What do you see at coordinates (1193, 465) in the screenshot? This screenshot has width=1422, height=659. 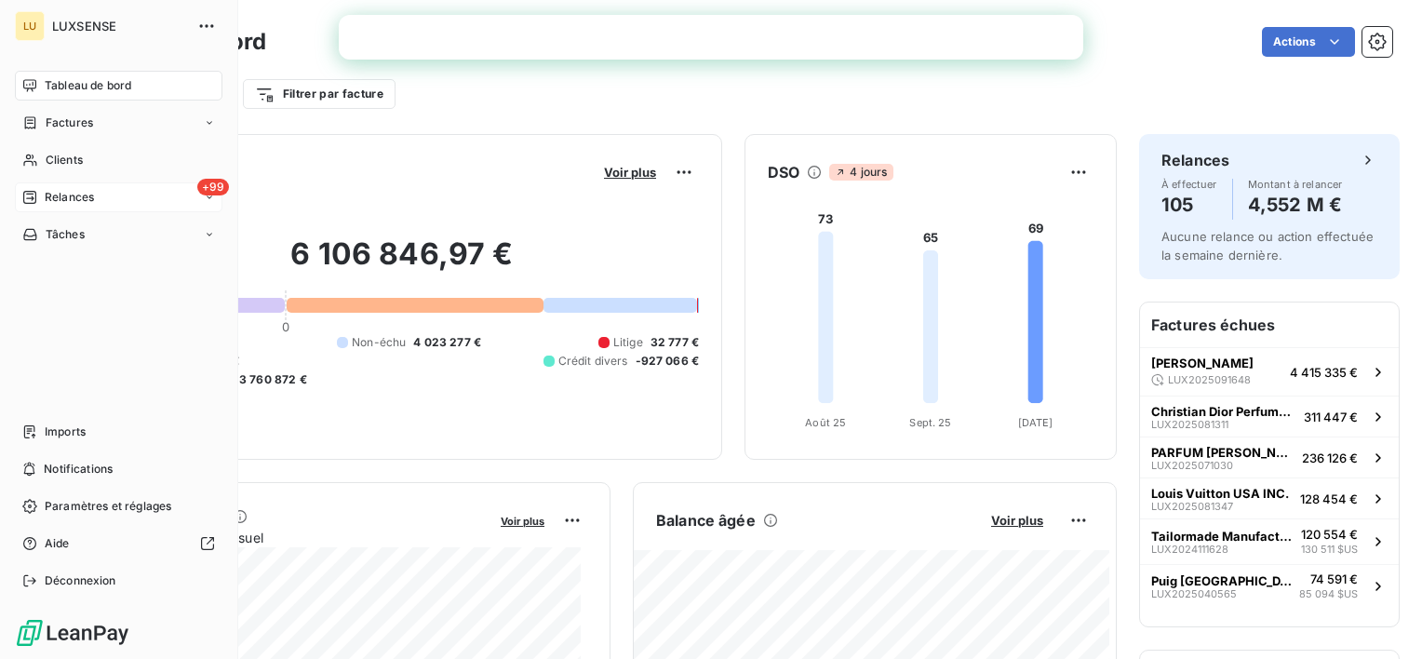 I see `span: LUX2025071030` at bounding box center [1193, 465].